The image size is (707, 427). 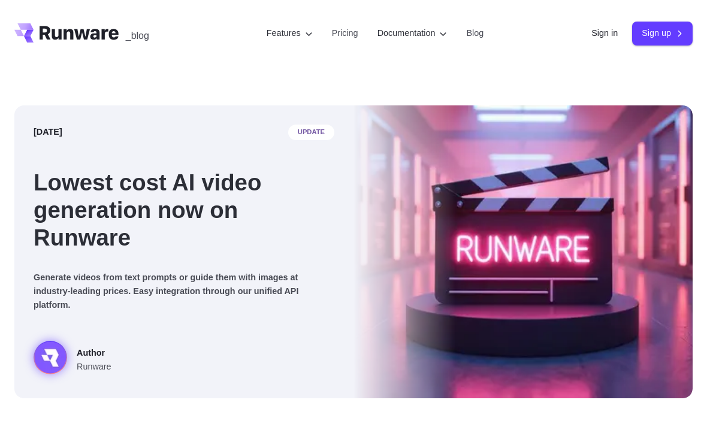 I want to click on a: Sign up, so click(x=662, y=33).